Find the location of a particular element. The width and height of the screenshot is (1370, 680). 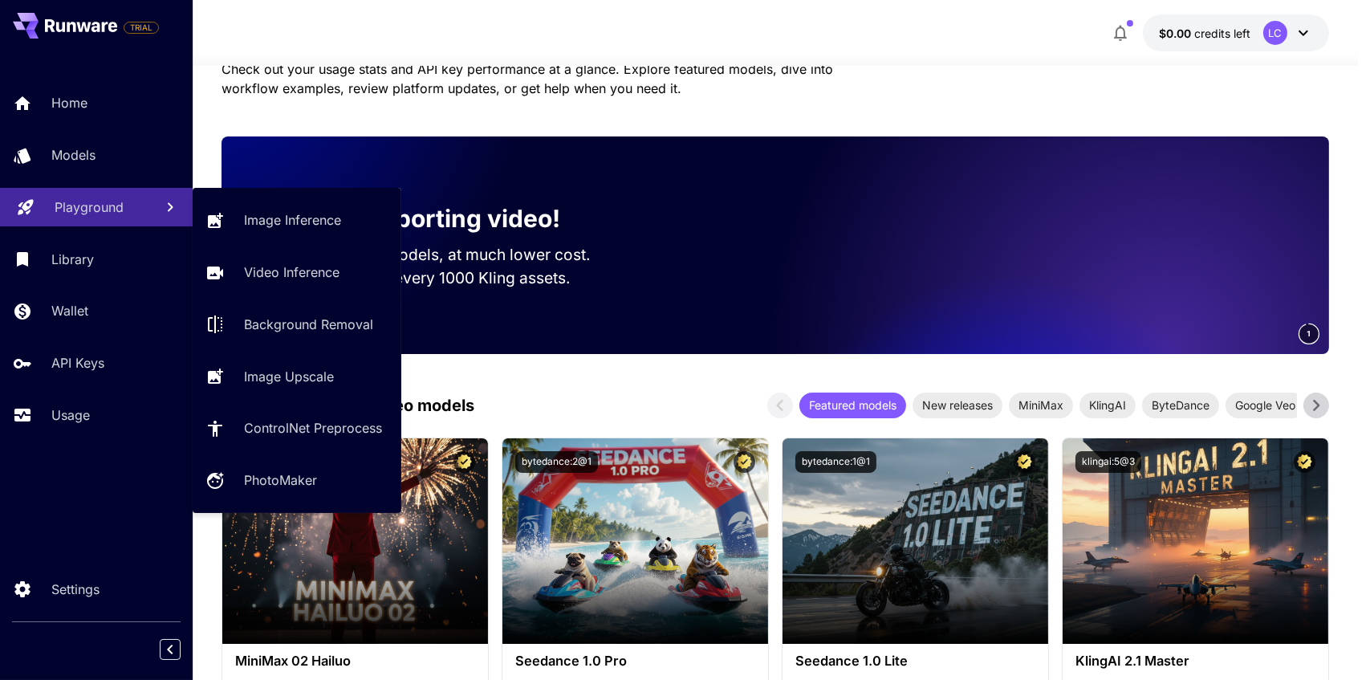

span: Check out your usage stats and API key performance at a glance. Explore featured models, dive int... is located at coordinates (527, 79).